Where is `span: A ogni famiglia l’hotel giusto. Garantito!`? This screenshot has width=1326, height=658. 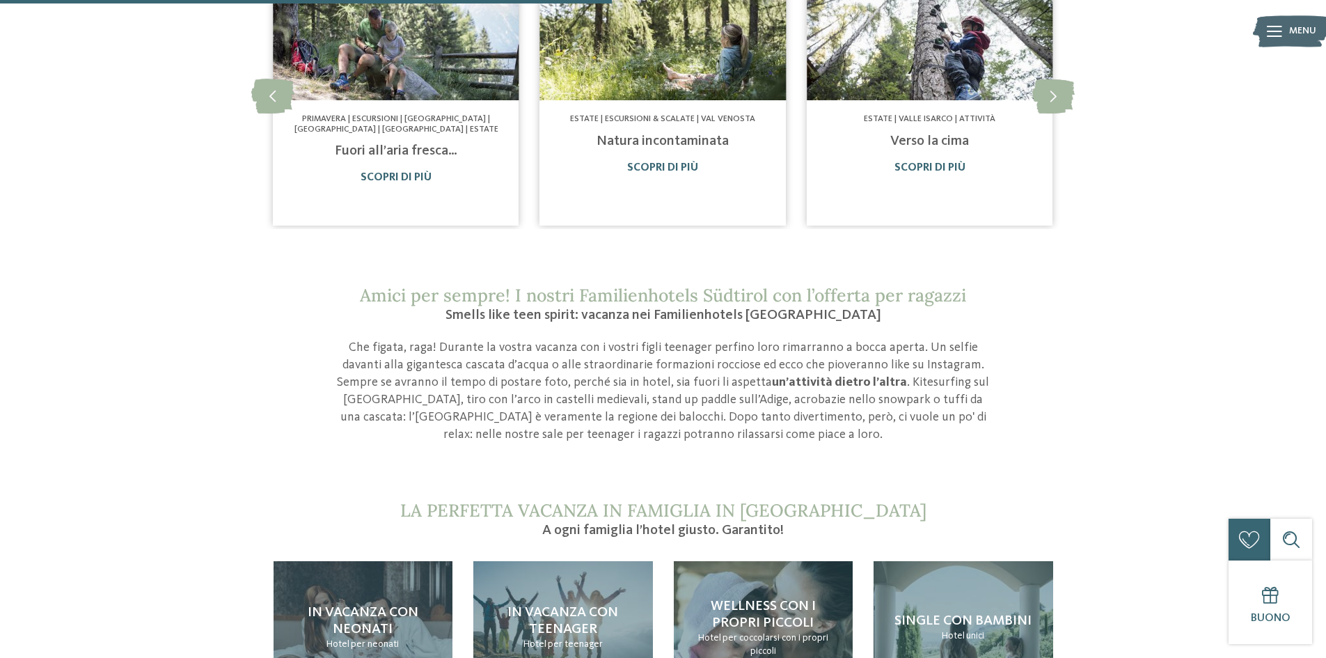
span: A ogni famiglia l’hotel giusto. Garantito! is located at coordinates (663, 530).